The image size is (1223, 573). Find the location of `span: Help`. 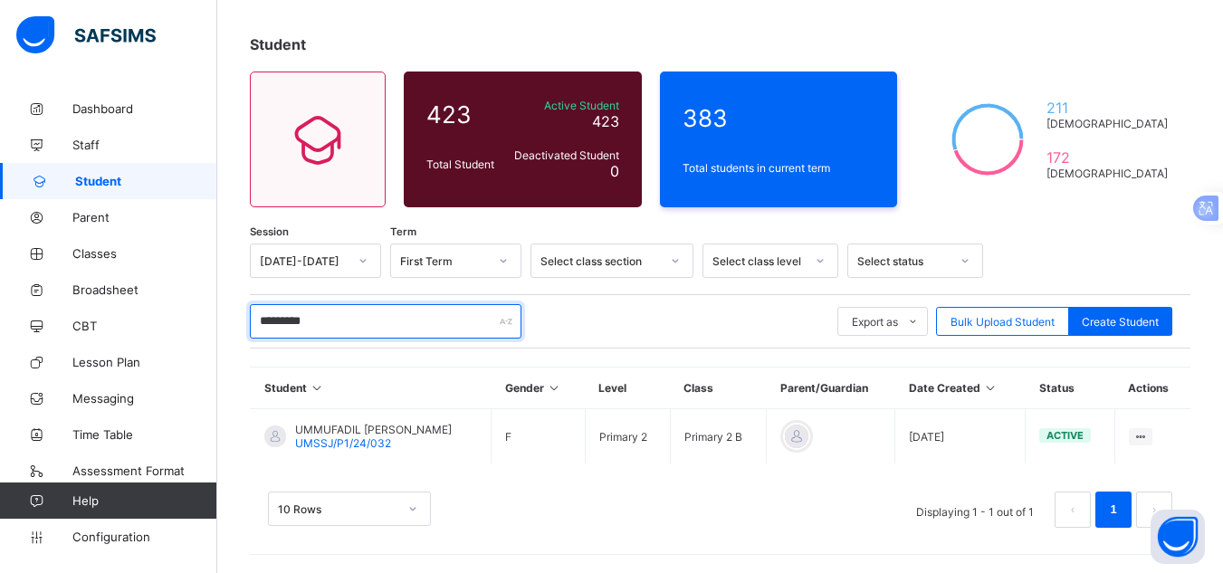

span: Help is located at coordinates (144, 501).